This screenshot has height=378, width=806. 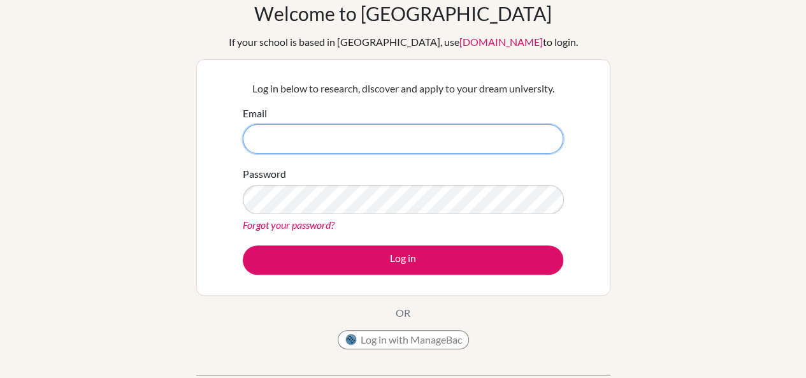 I want to click on label: Email, so click(x=255, y=113).